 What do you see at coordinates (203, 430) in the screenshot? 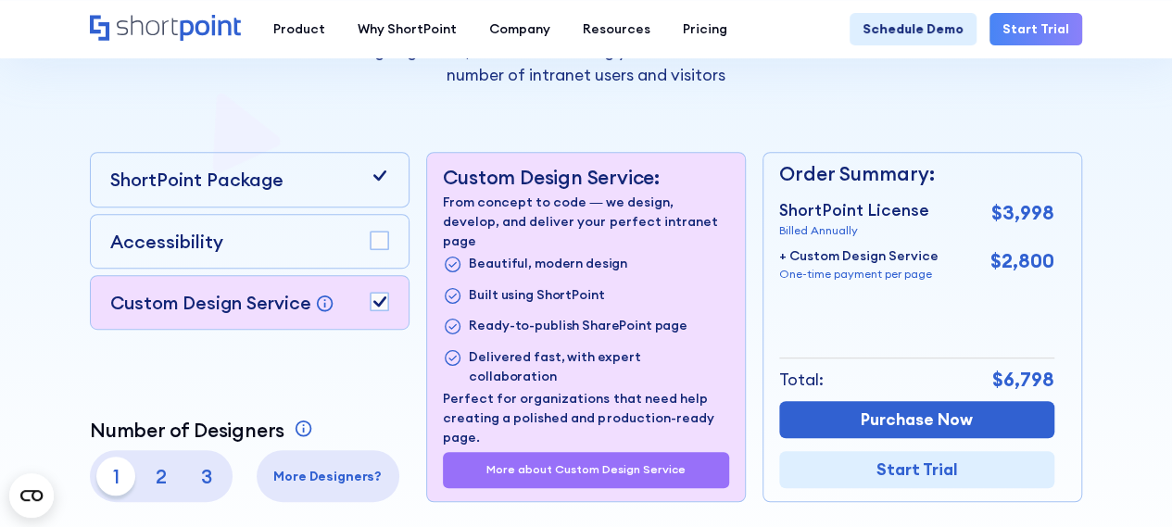
I see `a: Number of Designers` at bounding box center [203, 430].